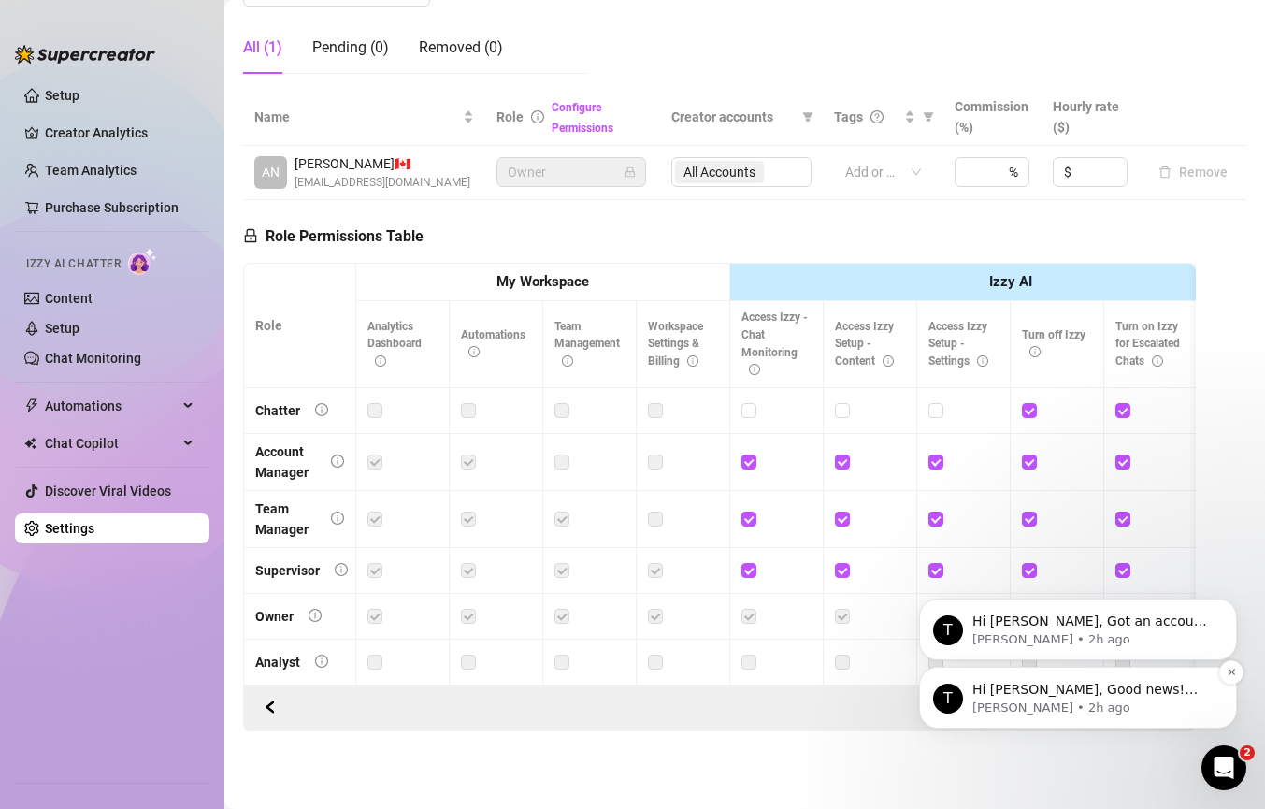 The image size is (1265, 809). What do you see at coordinates (364, 117) in the screenshot?
I see `th: Name` at bounding box center [364, 117].